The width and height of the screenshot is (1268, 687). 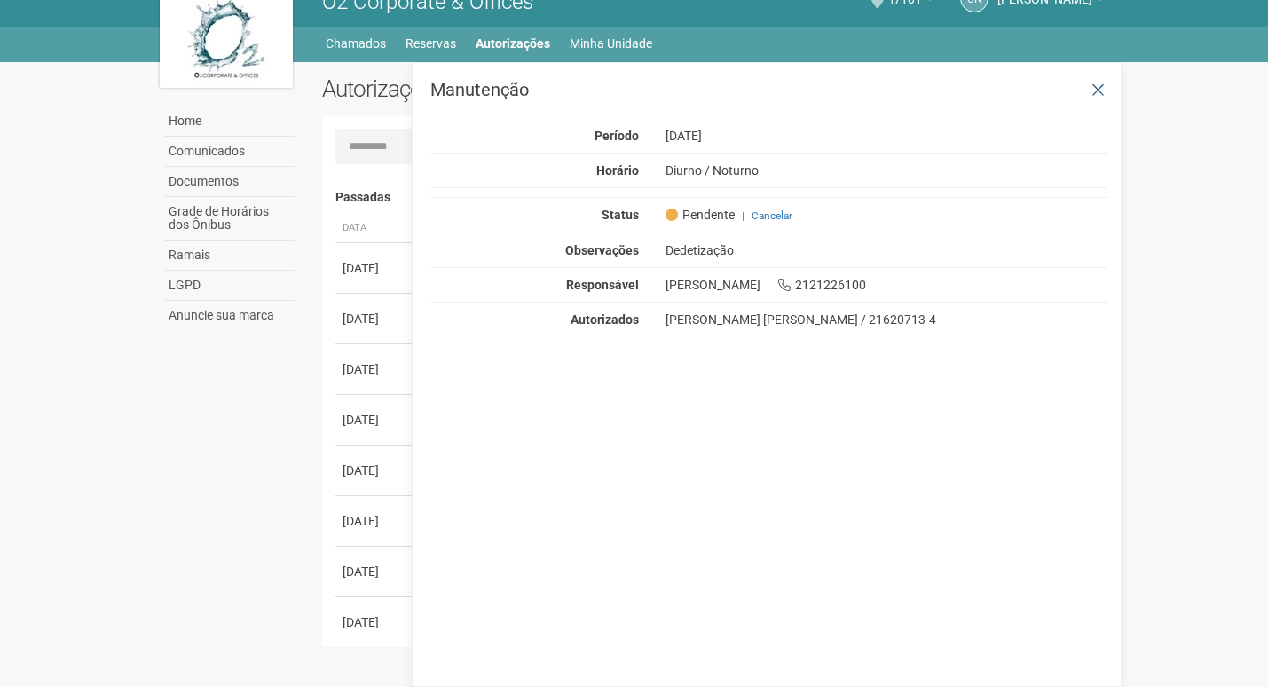 I want to click on a: Documentos, so click(x=230, y=182).